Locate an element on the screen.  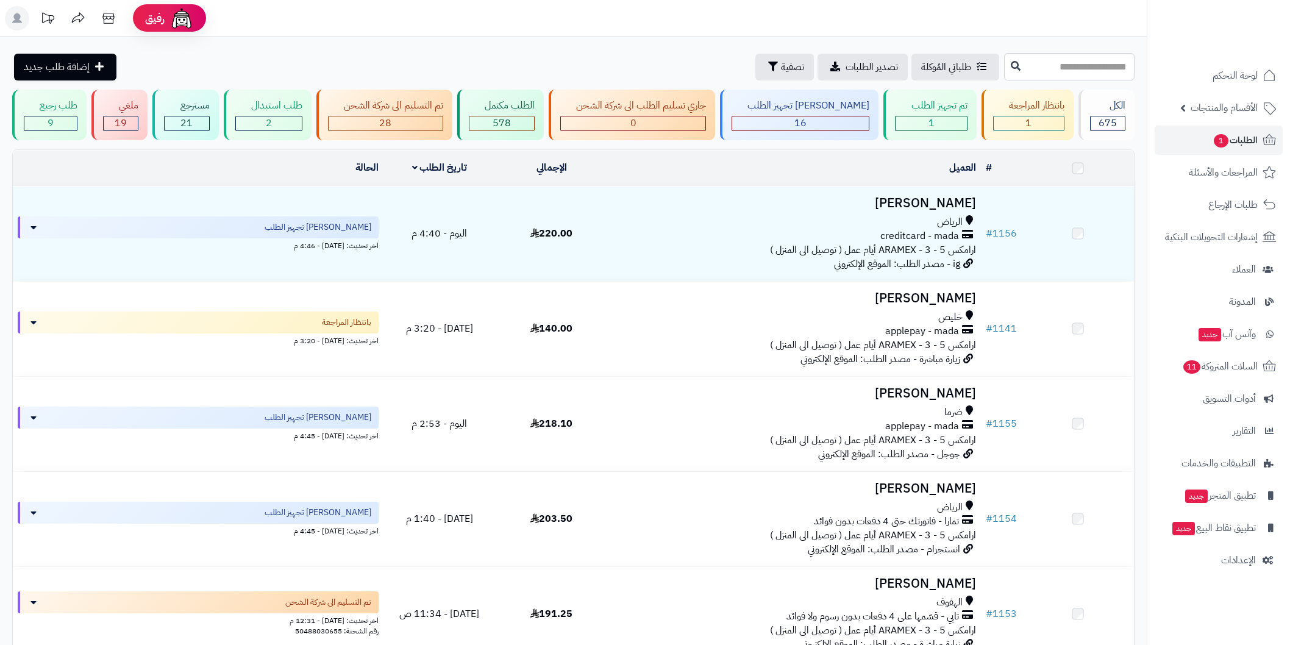
img: ai-face.png is located at coordinates (182, 18).